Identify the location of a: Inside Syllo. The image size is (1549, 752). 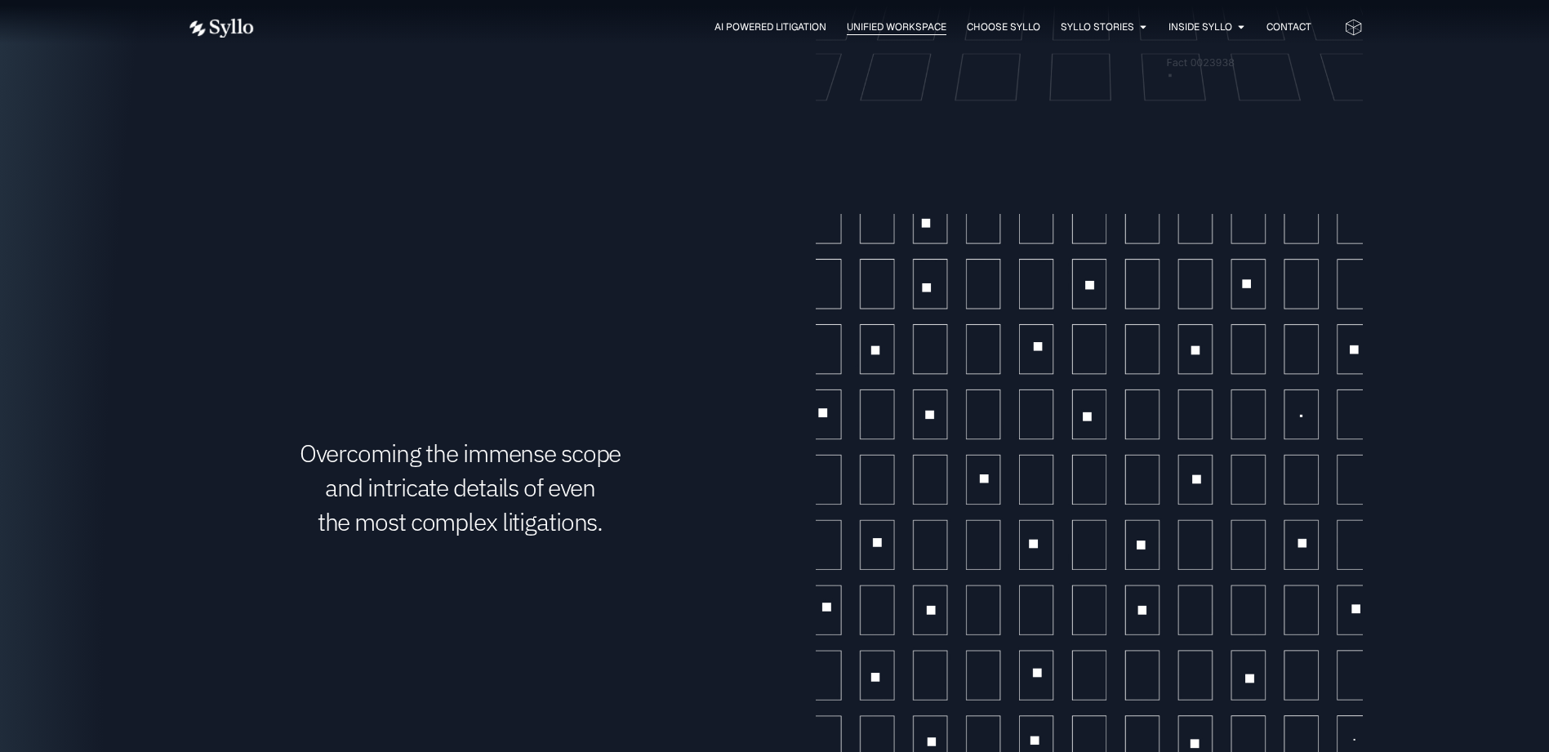
(1200, 27).